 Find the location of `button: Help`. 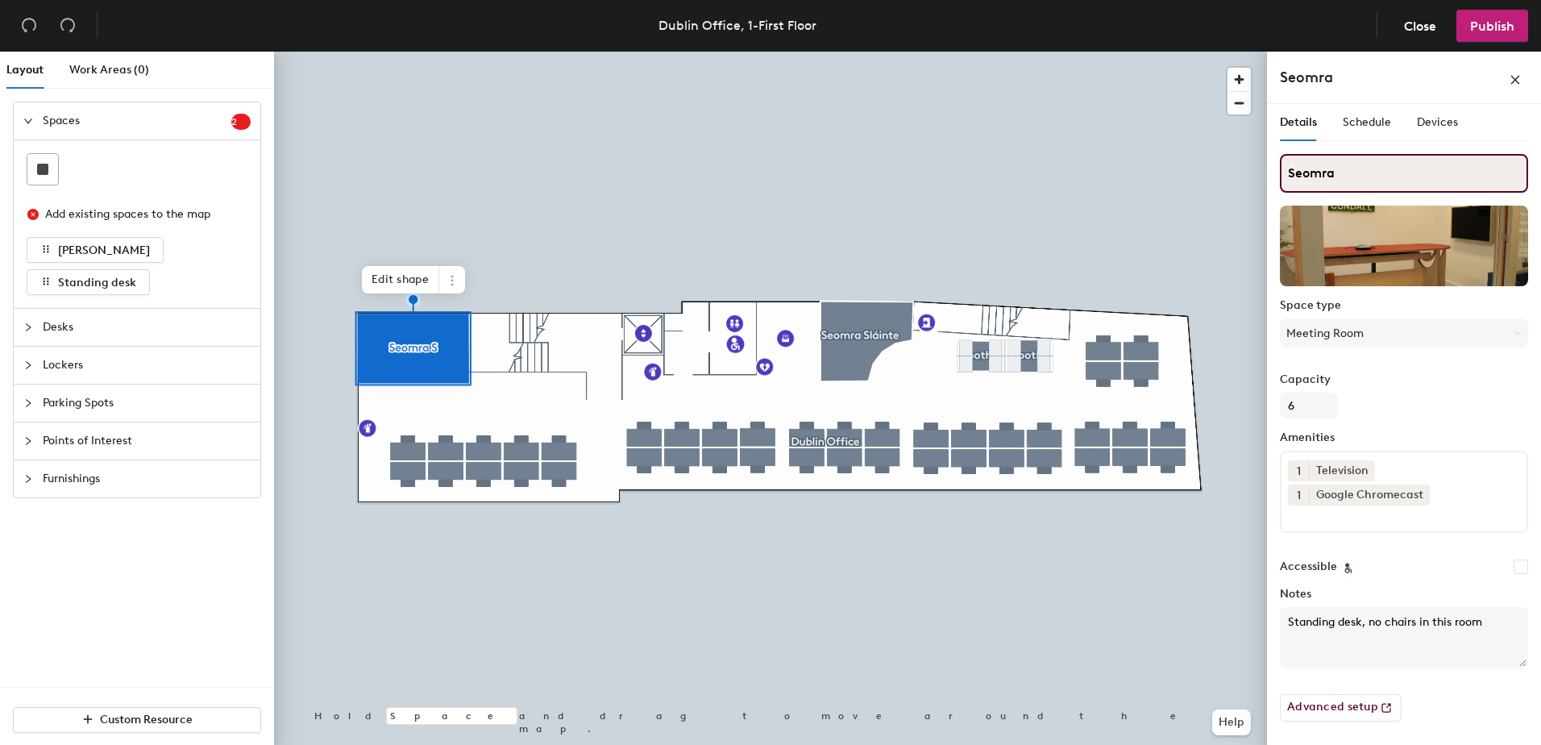

button: Help is located at coordinates (1231, 722).